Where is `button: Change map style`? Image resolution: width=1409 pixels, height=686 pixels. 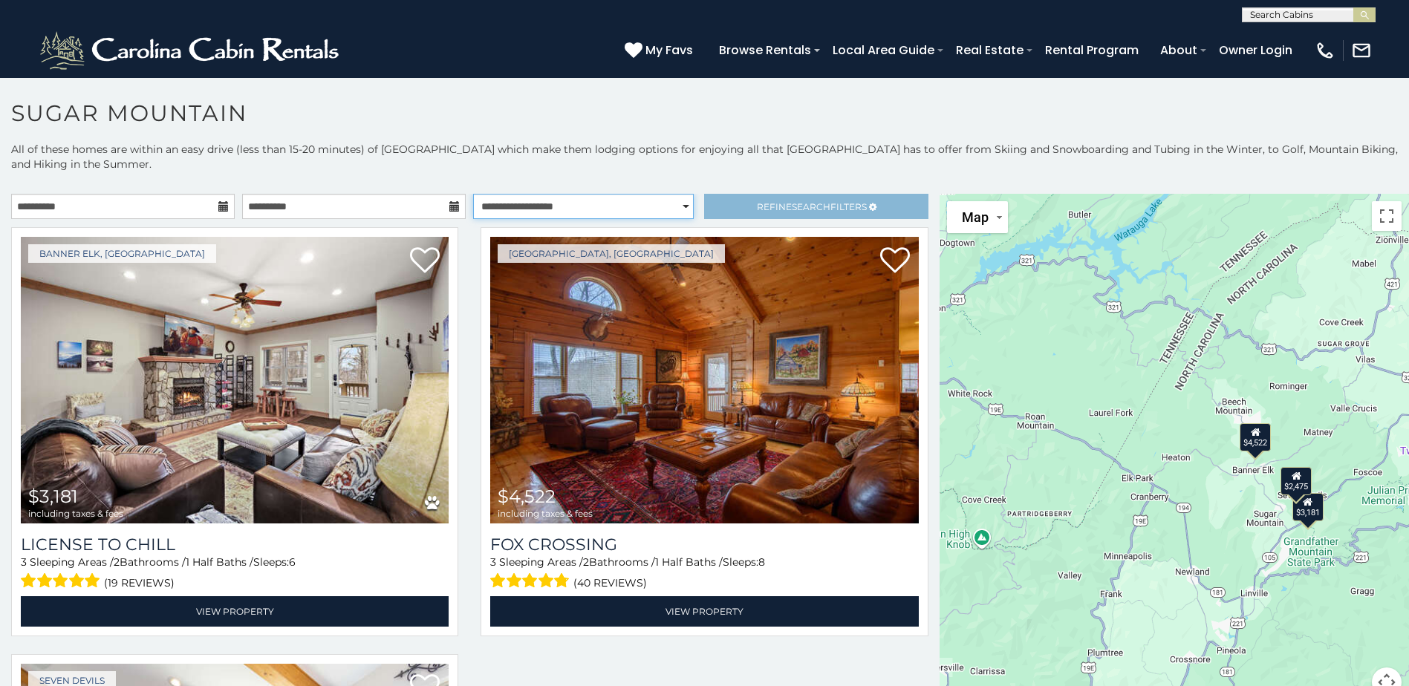
button: Change map style is located at coordinates (977, 217).